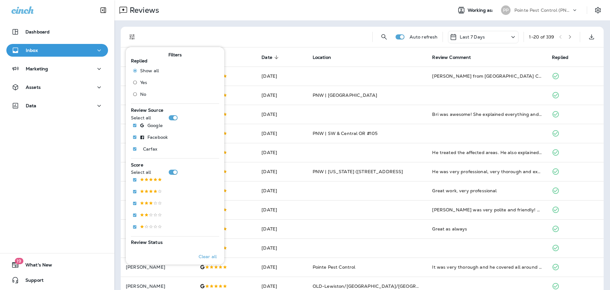  What do you see at coordinates (334, 267) in the screenshot?
I see `span: Pointe Pest Control` at bounding box center [334, 267].